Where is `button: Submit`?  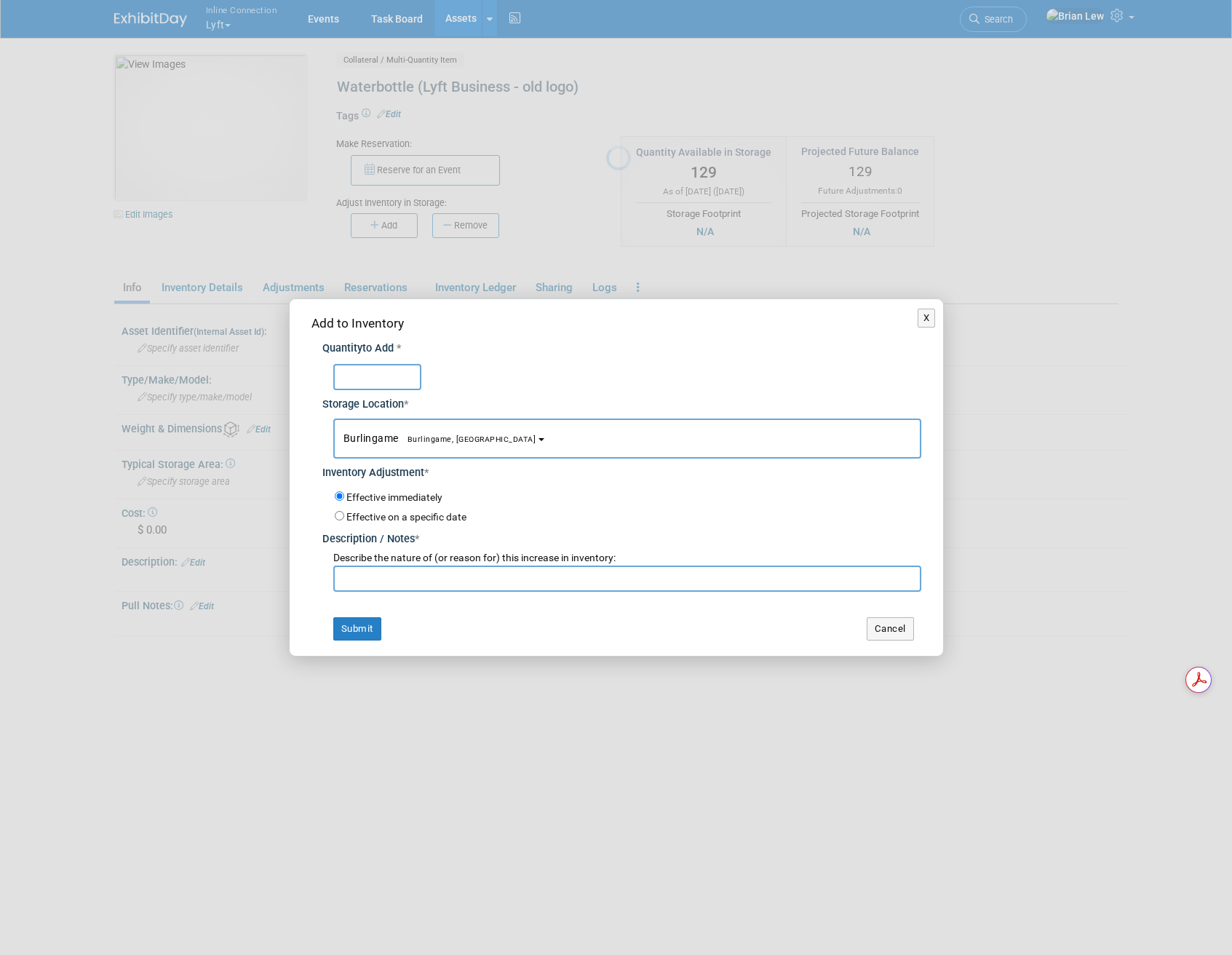
button: Submit is located at coordinates (357, 629).